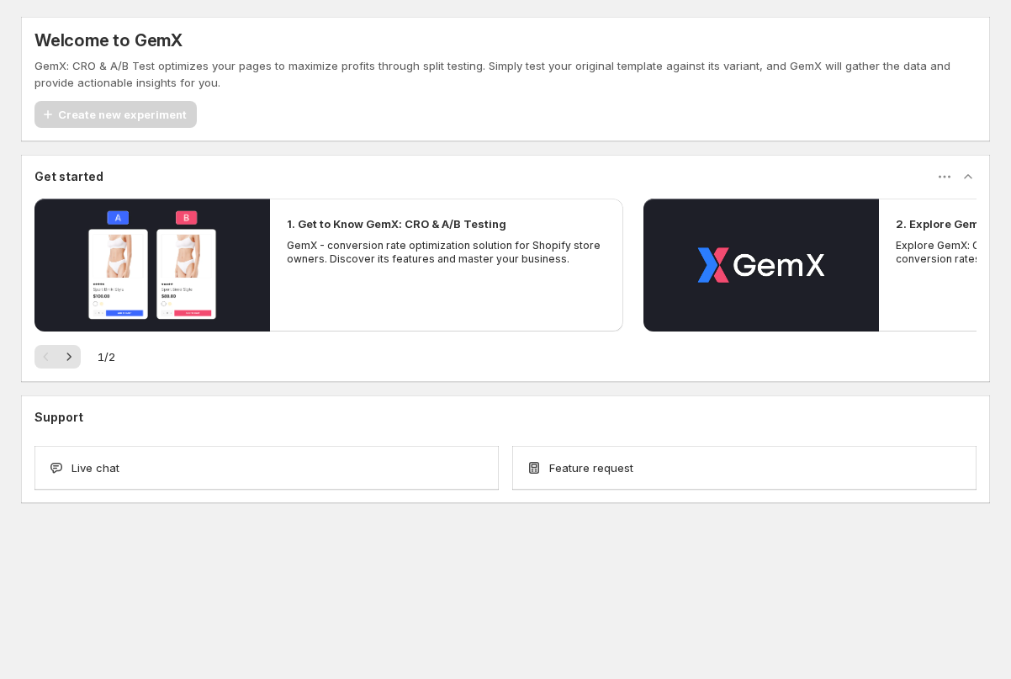 The width and height of the screenshot is (1011, 679). Describe the element at coordinates (506, 74) in the screenshot. I see `p: GemX: CRO & A/B Test optimizes your pages to maximize profits through split testing. Simply test ...` at that location.